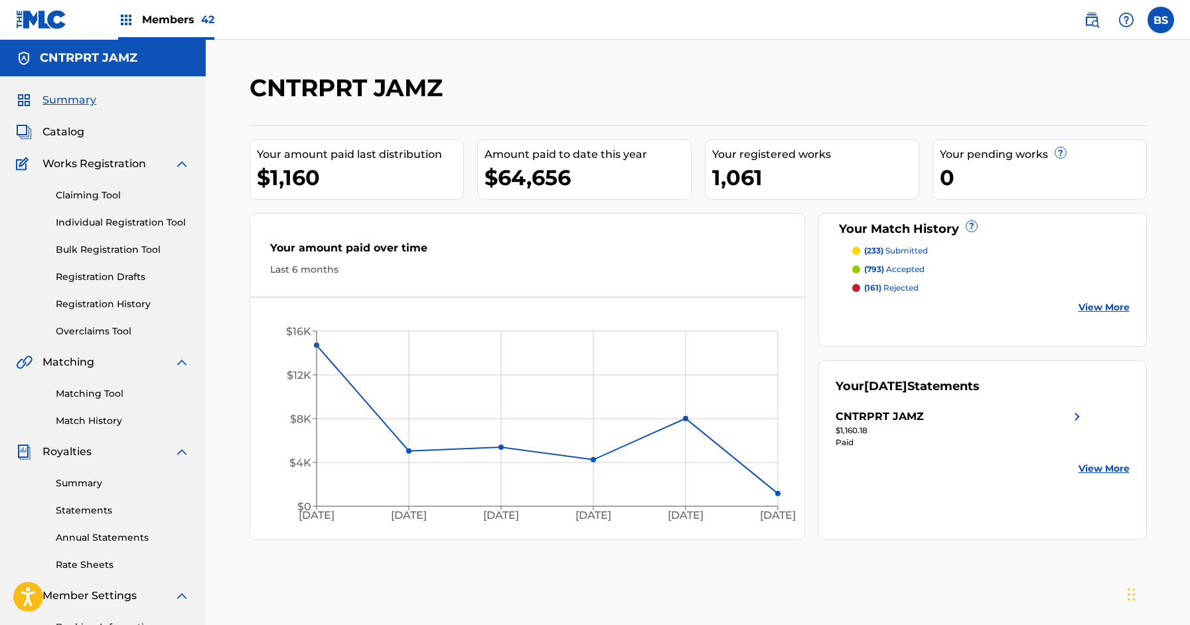  What do you see at coordinates (960, 443) in the screenshot?
I see `div: Paid` at bounding box center [960, 443].